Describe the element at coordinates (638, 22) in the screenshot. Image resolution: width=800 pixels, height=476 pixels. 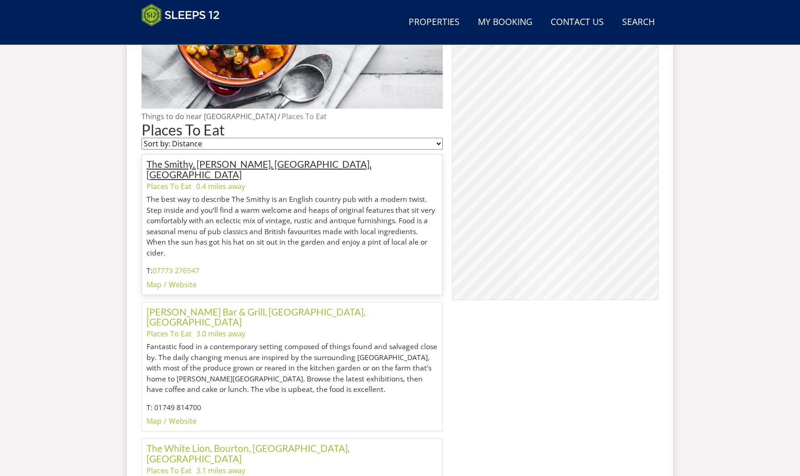
I see `a: Search` at that location.